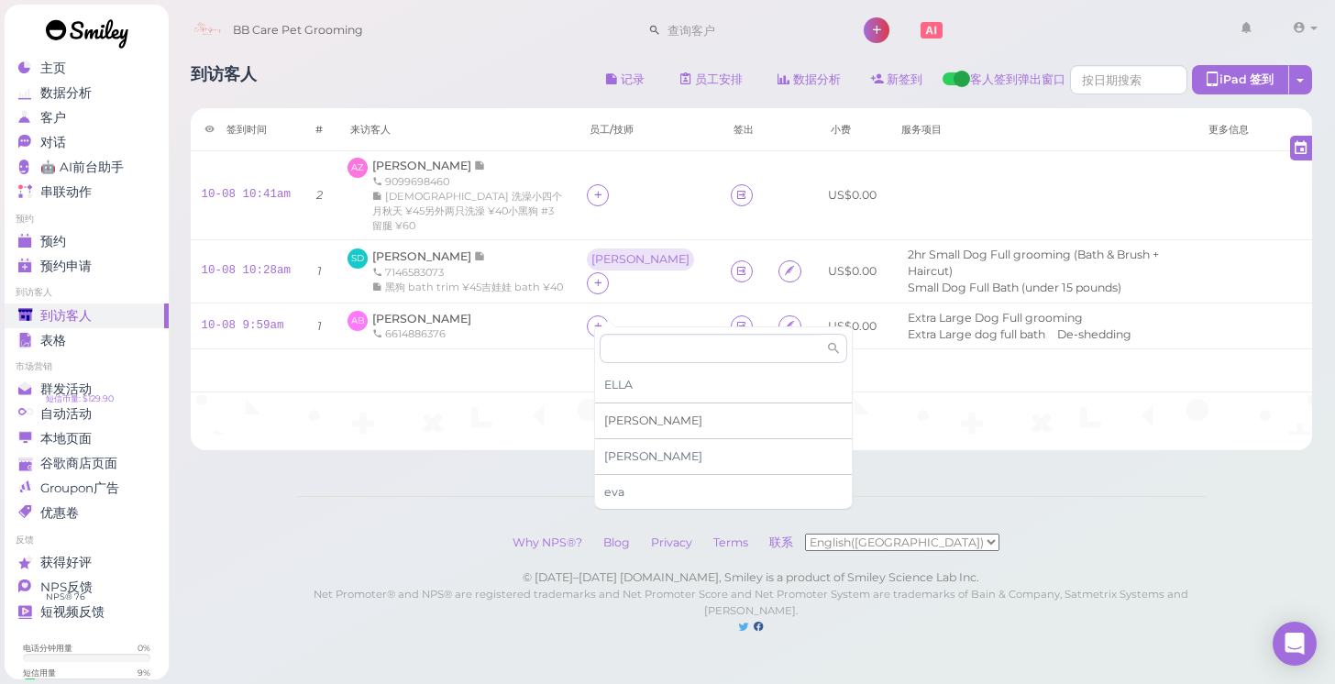  Describe the element at coordinates (731, 542) in the screenshot. I see `a: Terms` at that location.